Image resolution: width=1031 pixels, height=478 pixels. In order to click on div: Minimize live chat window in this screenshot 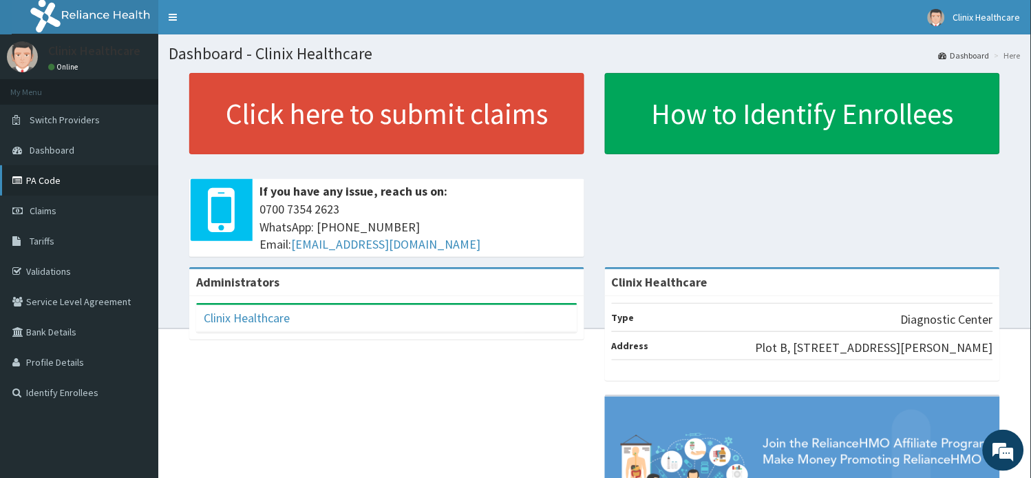, I will do `click(242, 23)`.